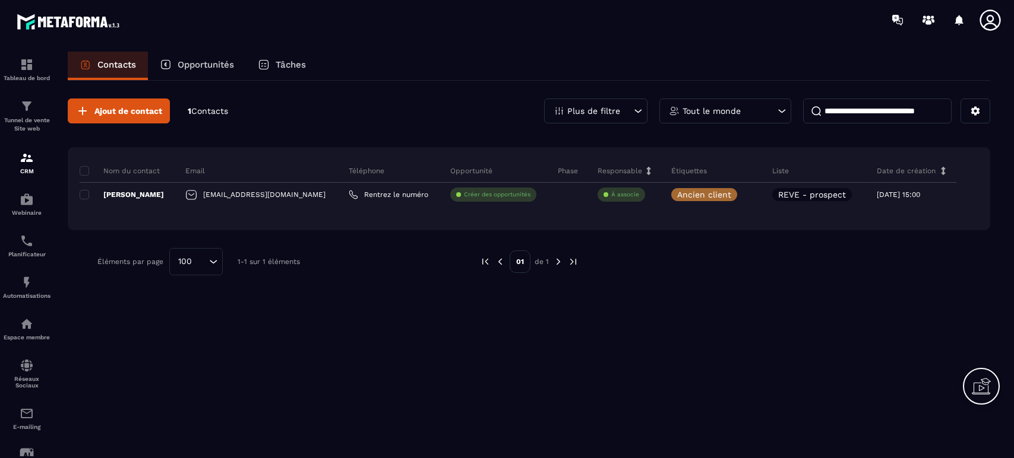 This screenshot has height=458, width=1014. I want to click on a: formationformationTableau de bord, so click(27, 69).